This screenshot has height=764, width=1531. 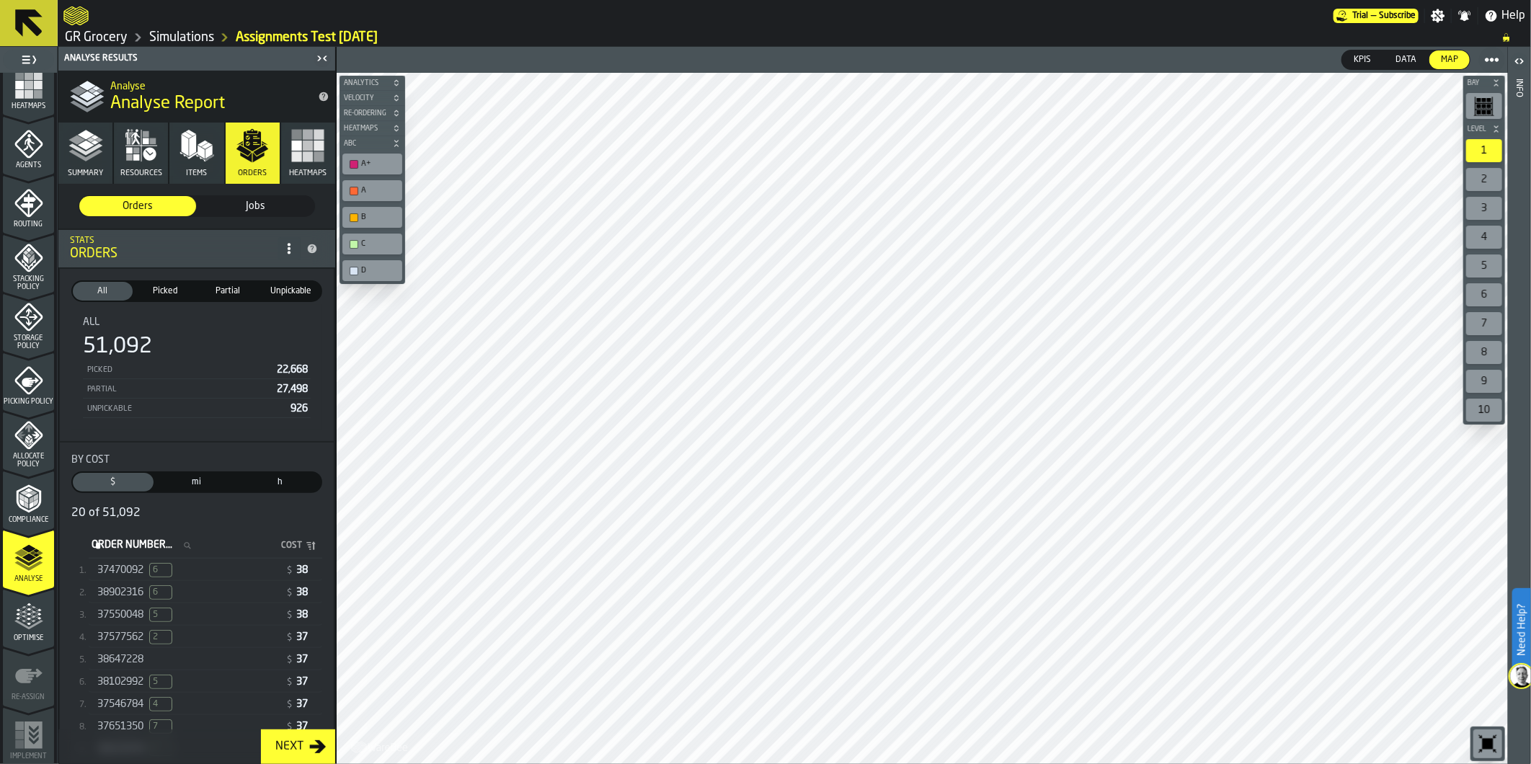 I want to click on li: menu Routing, so click(x=28, y=204).